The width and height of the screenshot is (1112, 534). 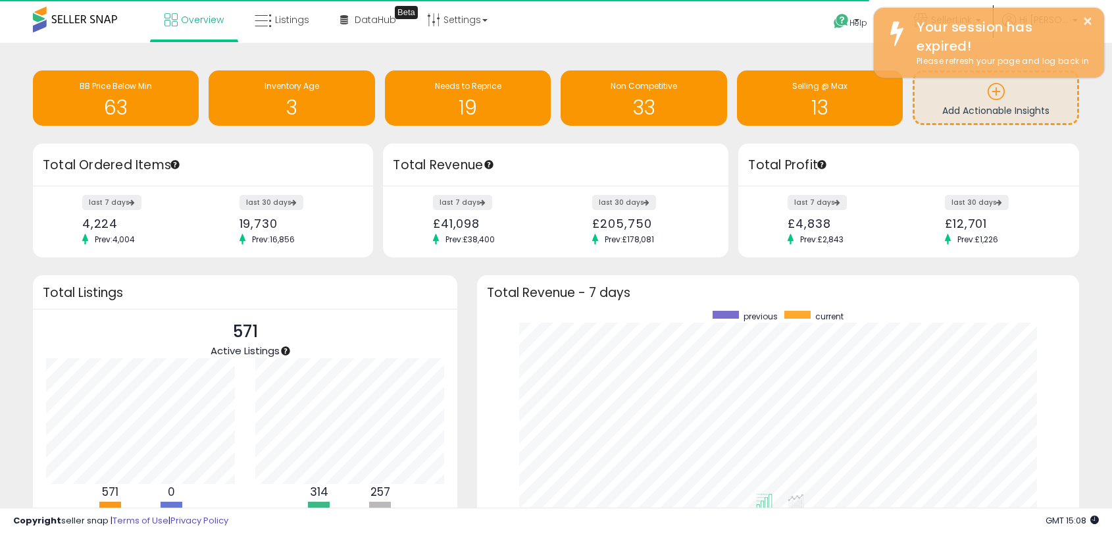 I want to click on span: Prev: £178,081, so click(x=629, y=239).